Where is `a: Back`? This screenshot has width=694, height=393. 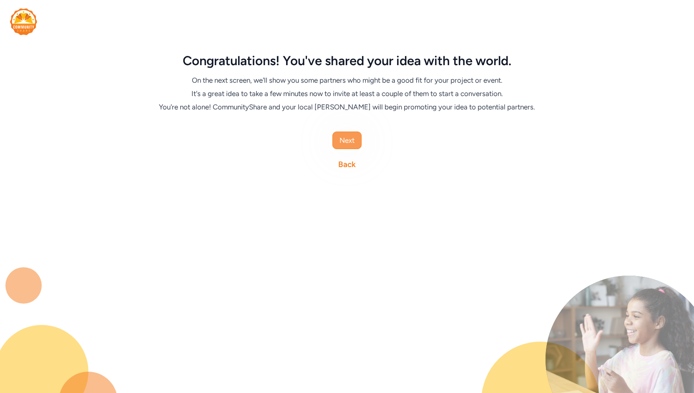
a: Back is located at coordinates (347, 164).